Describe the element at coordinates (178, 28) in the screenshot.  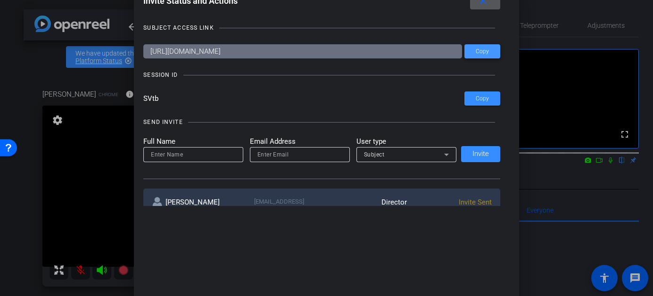
I see `div: SUBJECT ACCESS LINK` at that location.